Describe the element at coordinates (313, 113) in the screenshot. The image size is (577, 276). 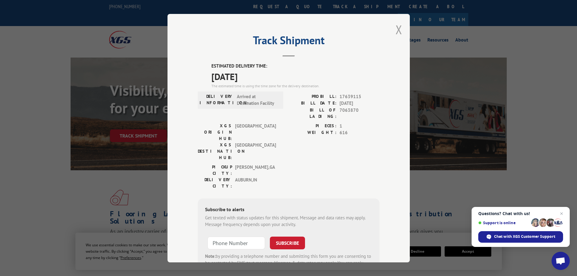
I see `label: BILL OF LADING:` at that location.